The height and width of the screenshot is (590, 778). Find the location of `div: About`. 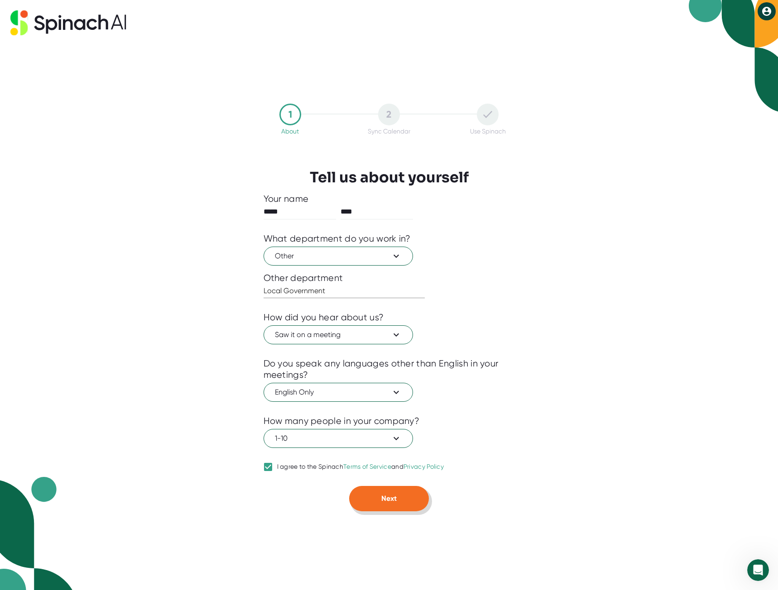

div: About is located at coordinates (290, 131).